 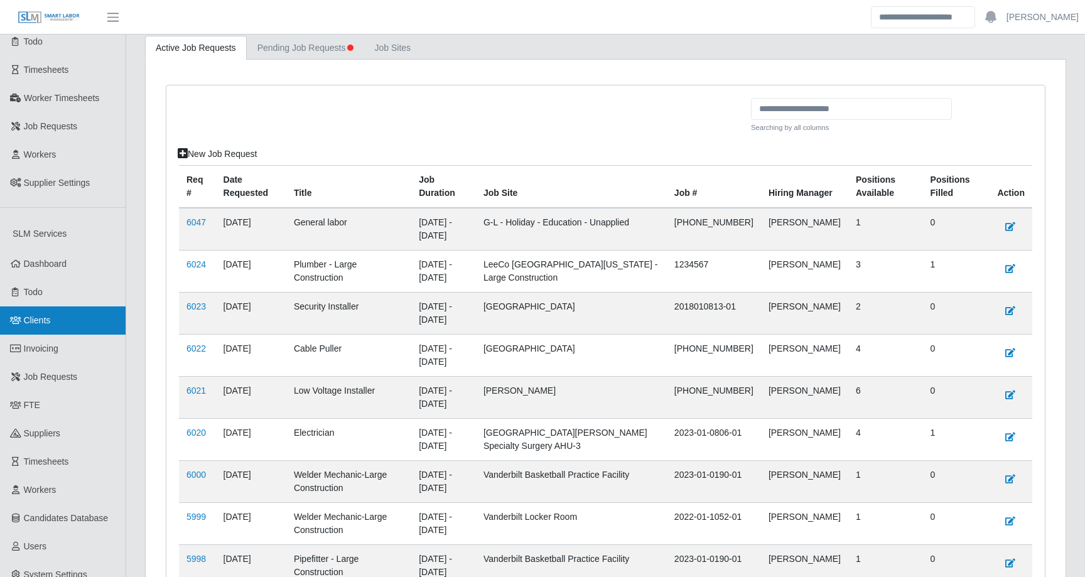 I want to click on td: G-L - Holiday - Education - Unapplied, so click(x=571, y=229).